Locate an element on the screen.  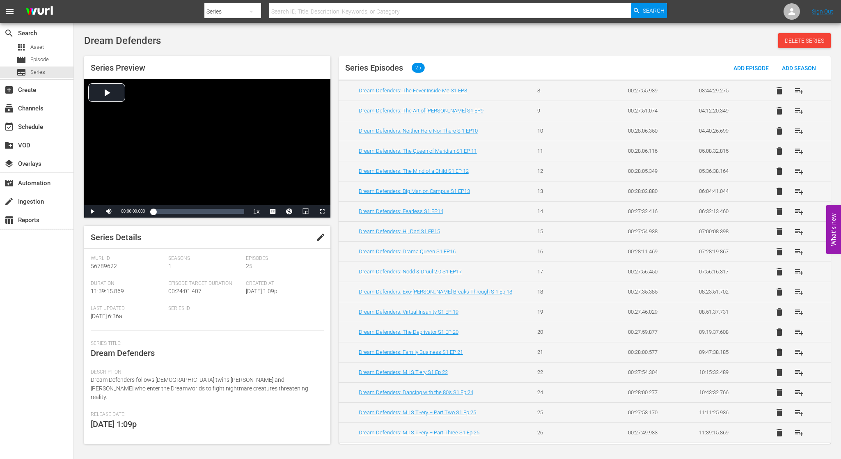
td: 13 is located at coordinates (563, 191).